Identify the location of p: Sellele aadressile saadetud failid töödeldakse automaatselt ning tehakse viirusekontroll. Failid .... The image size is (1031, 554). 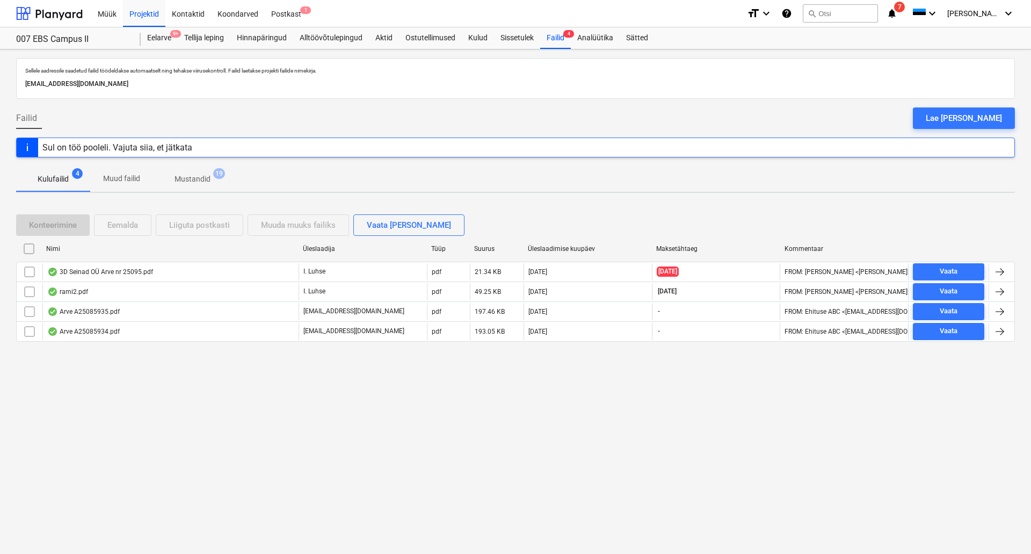
(515, 70).